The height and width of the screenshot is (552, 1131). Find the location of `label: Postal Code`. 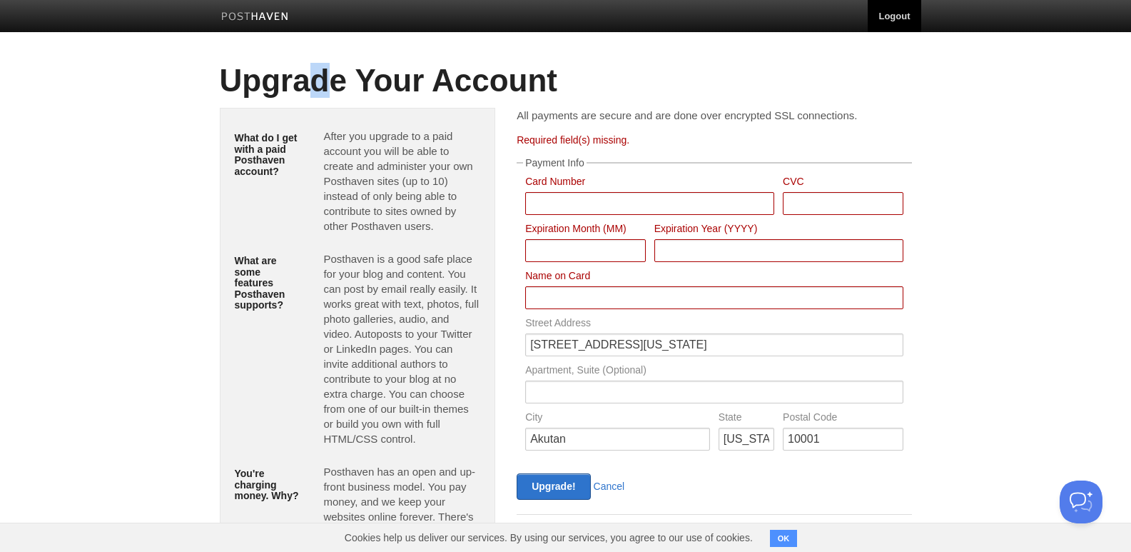

label: Postal Code is located at coordinates (843, 418).